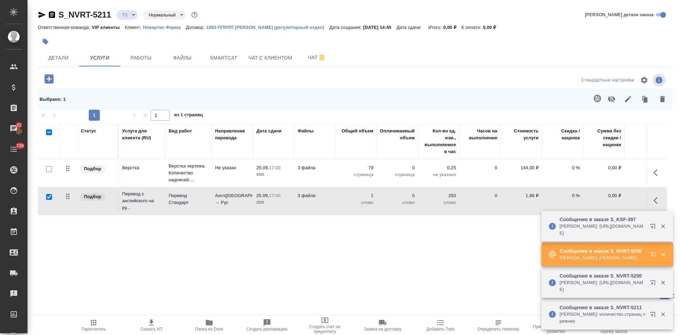 This screenshot has width=680, height=335. What do you see at coordinates (346, 27) in the screenshot?
I see `p: Дата создания:` at bounding box center [346, 27].